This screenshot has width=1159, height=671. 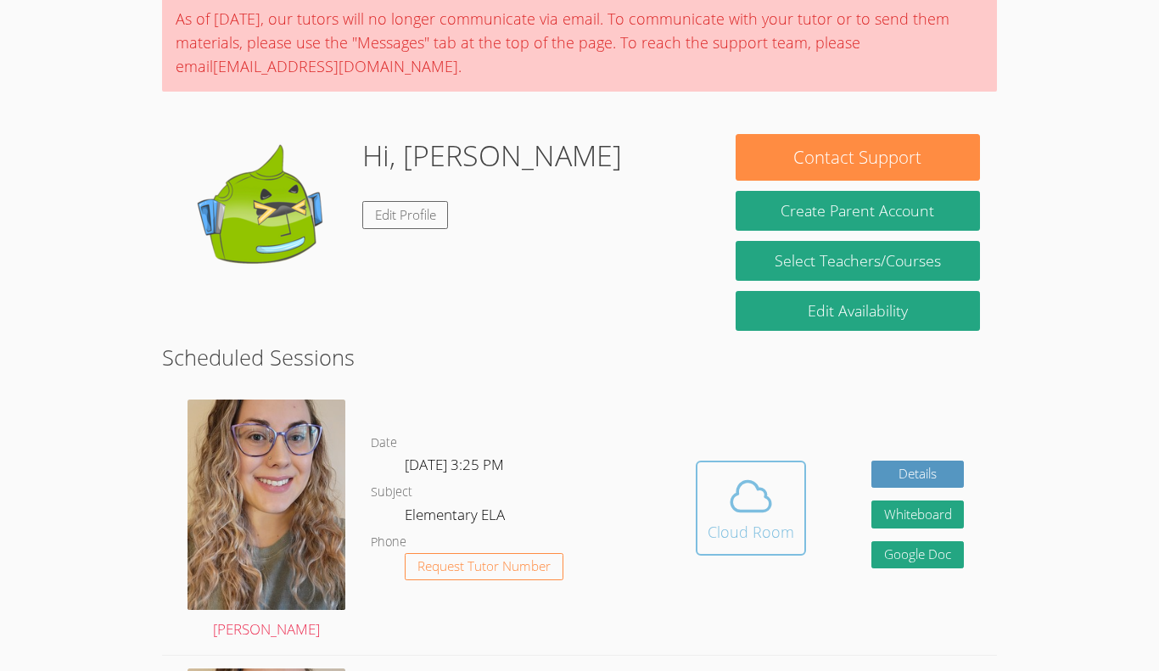 I want to click on a: Edit Profile, so click(x=406, y=215).